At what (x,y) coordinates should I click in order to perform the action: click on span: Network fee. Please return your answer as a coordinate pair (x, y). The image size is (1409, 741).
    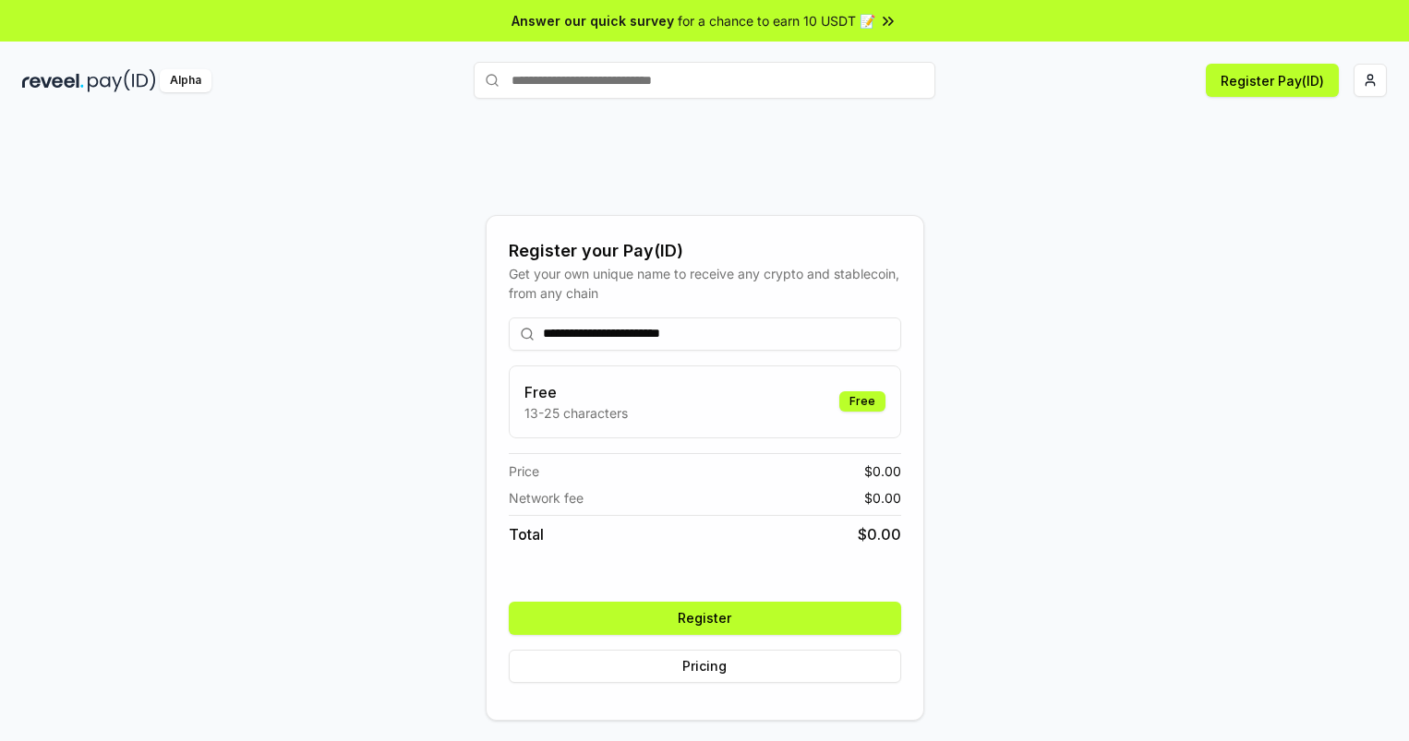
    Looking at the image, I should click on (546, 498).